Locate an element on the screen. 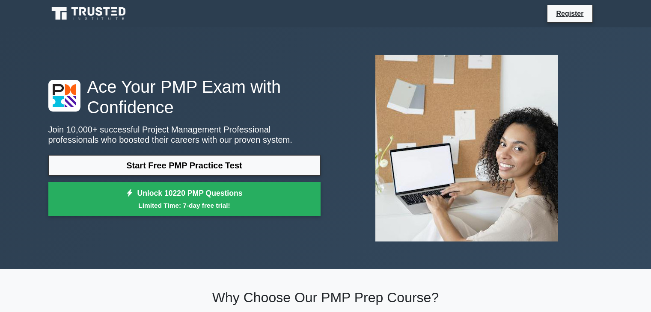  a: Start Free PMP Practice Test is located at coordinates (184, 166).